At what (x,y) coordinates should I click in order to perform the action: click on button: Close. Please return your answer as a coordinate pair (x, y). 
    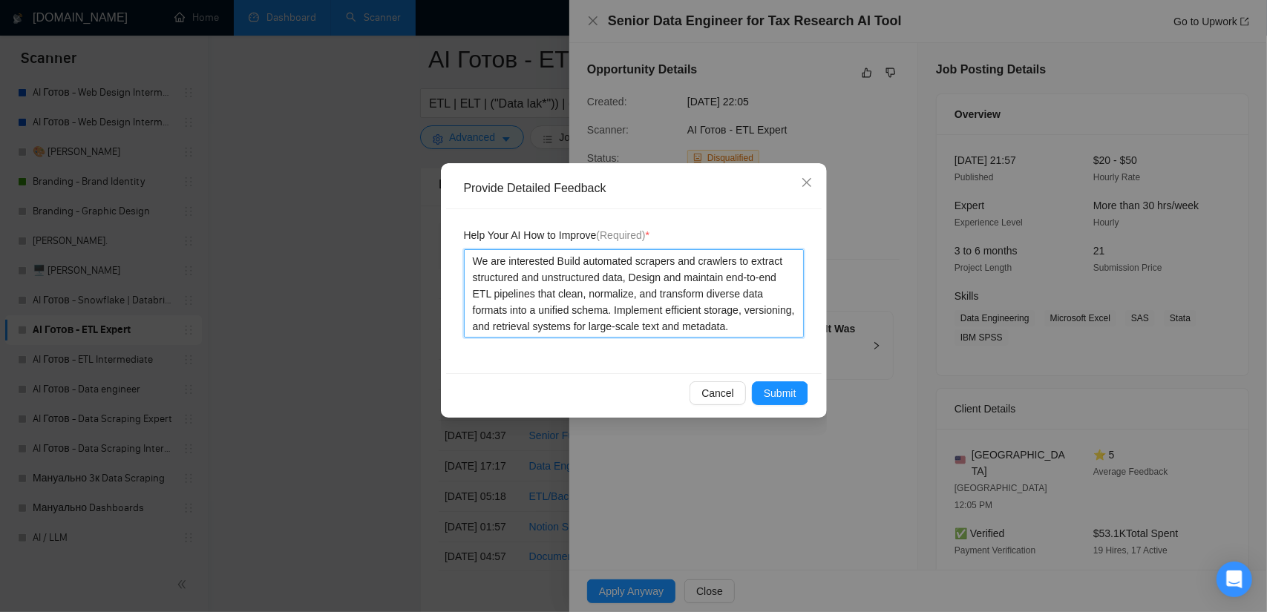
    Looking at the image, I should click on (807, 183).